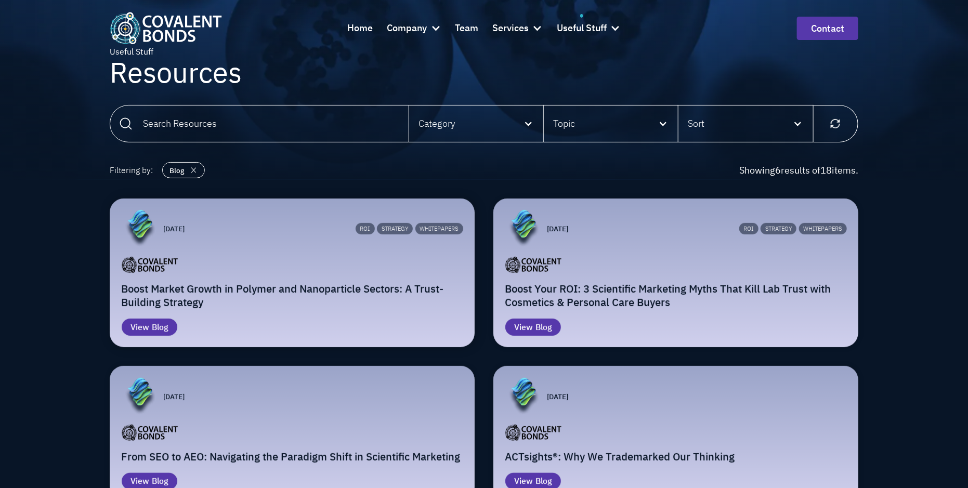 The width and height of the screenshot is (968, 488). I want to click on img: close icon, so click(193, 170).